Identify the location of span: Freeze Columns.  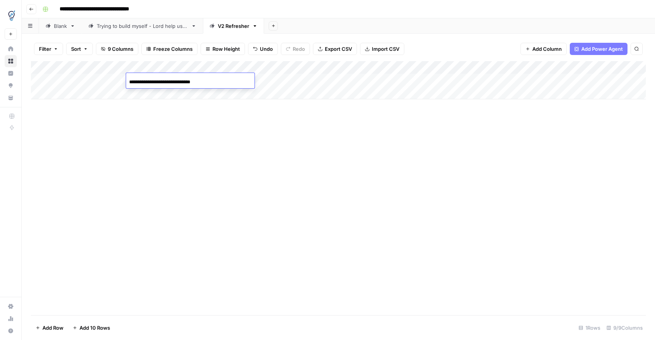
(173, 49).